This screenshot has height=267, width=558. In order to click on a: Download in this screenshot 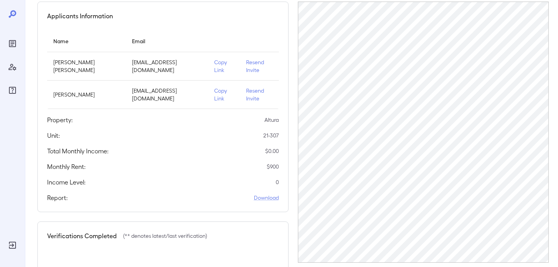, I will do `click(266, 198)`.